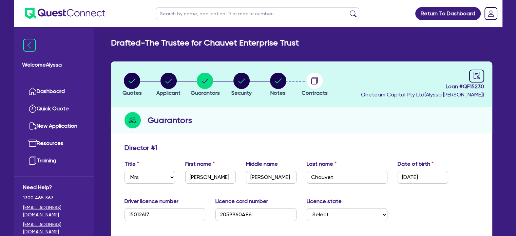 The height and width of the screenshot is (236, 516). I want to click on span: Applicant, so click(168, 93).